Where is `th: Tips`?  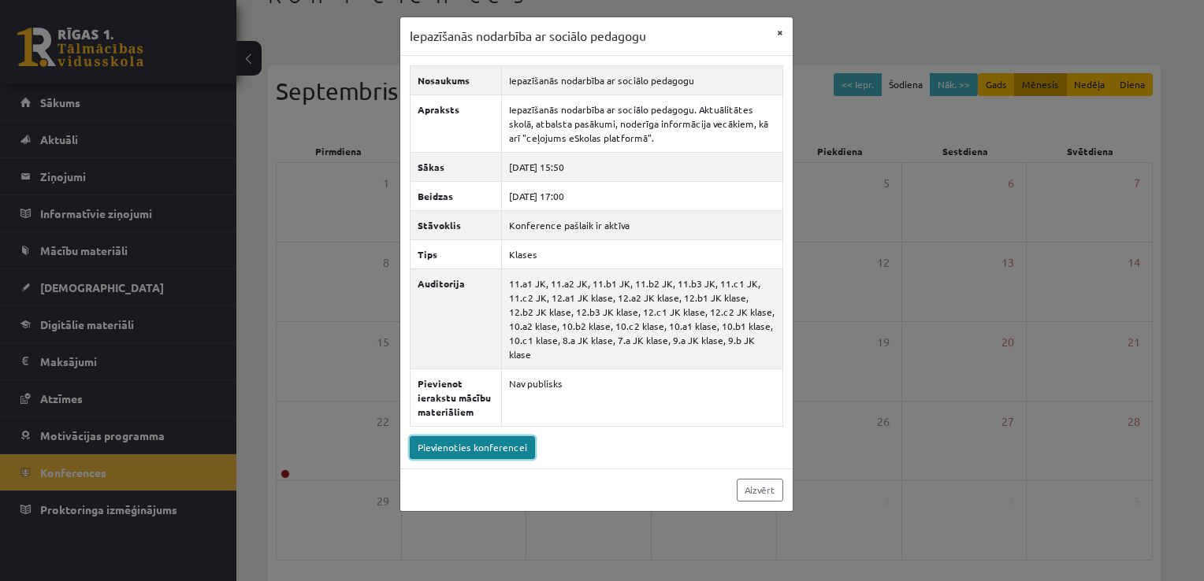 th: Tips is located at coordinates (455, 254).